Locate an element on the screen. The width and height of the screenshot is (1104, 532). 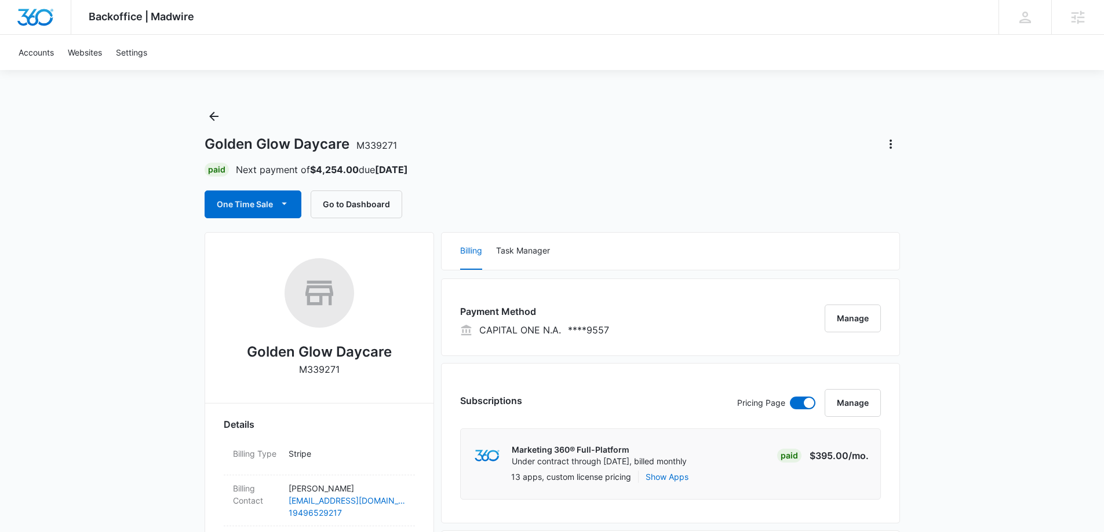
a: Go to Dashboard is located at coordinates (356, 204).